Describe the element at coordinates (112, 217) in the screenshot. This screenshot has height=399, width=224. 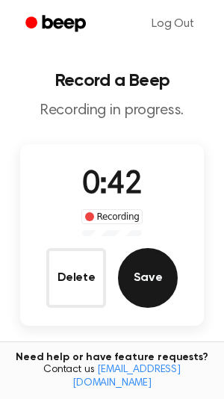
I see `div: Recording` at that location.